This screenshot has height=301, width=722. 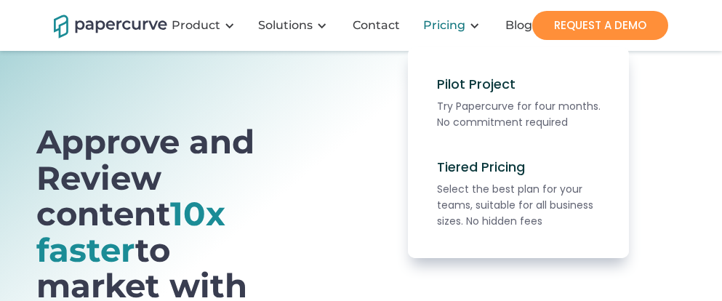 I want to click on a: home, so click(x=101, y=25).